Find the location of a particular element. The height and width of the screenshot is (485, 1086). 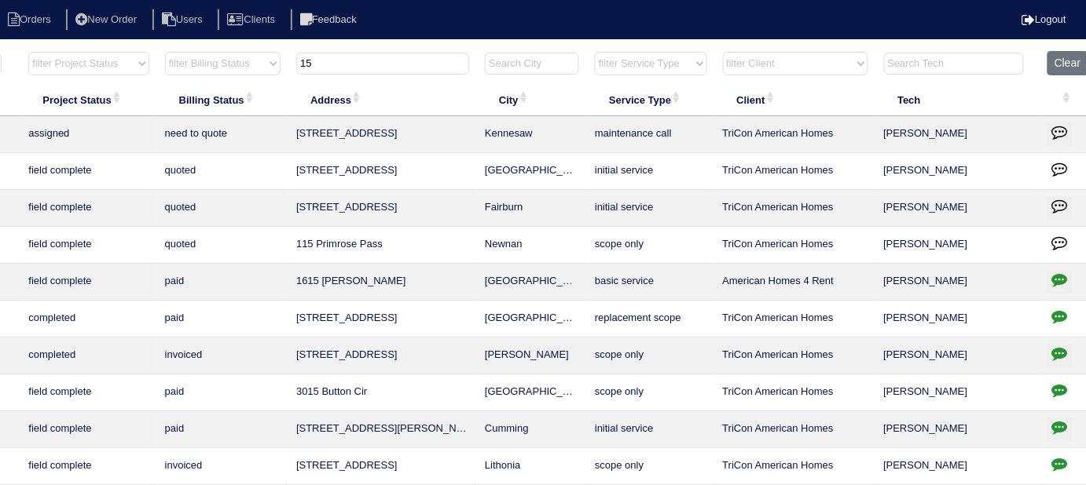

td: 3015 Button Cir is located at coordinates (383, 393).